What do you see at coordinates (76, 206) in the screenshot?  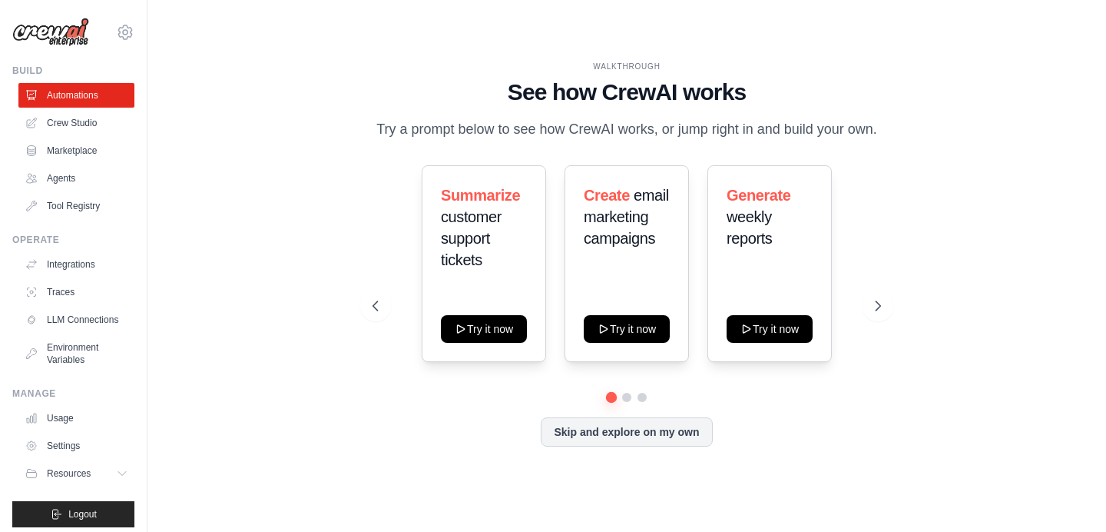 I see `a: Tool Registry` at bounding box center [76, 206].